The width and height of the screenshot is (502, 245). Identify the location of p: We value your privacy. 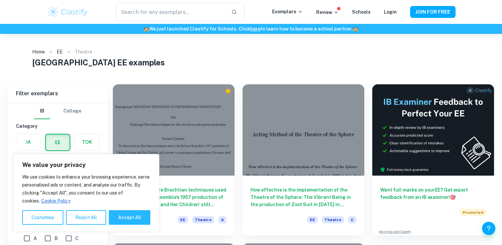
(86, 165).